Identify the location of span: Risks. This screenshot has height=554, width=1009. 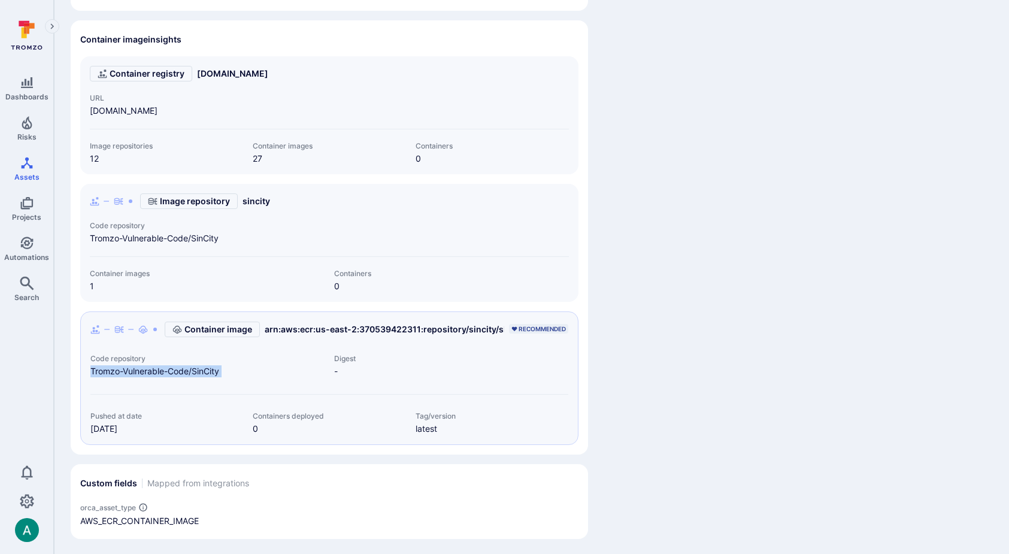
(27, 137).